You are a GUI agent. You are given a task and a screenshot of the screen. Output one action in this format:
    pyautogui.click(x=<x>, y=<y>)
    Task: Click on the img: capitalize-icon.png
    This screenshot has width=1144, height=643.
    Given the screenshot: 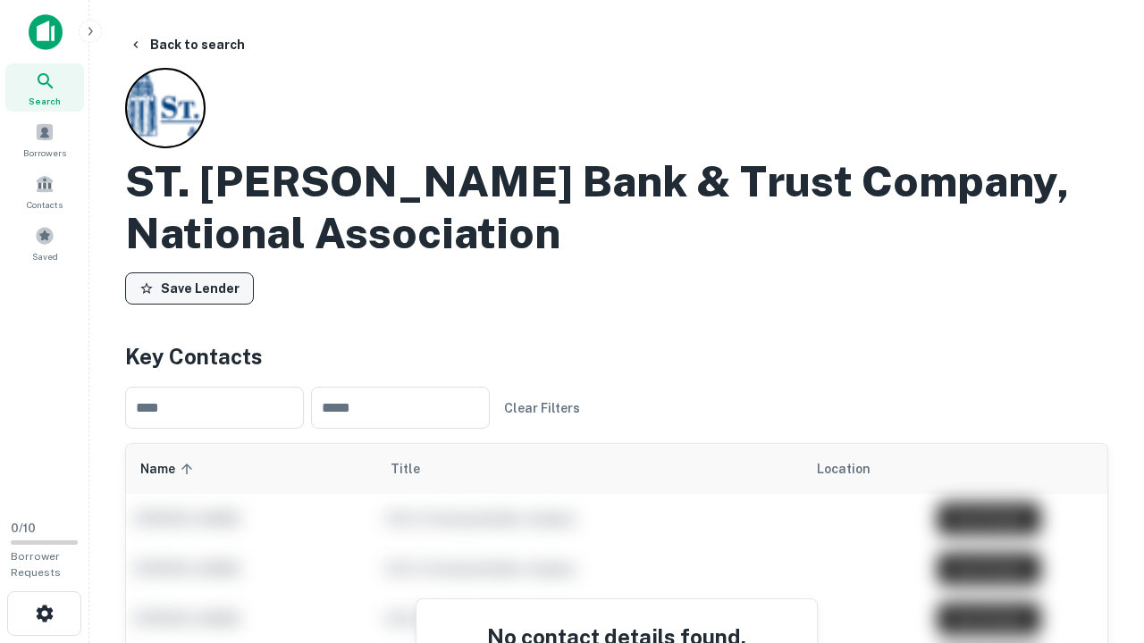 What is the action you would take?
    pyautogui.click(x=46, y=32)
    